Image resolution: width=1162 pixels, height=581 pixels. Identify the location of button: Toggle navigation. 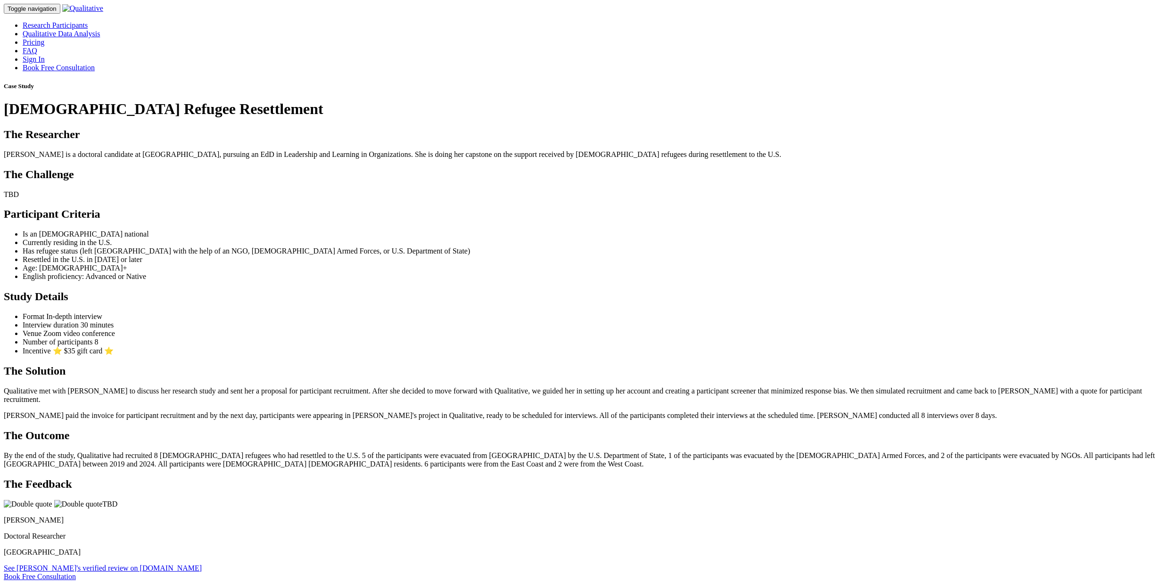
(32, 8).